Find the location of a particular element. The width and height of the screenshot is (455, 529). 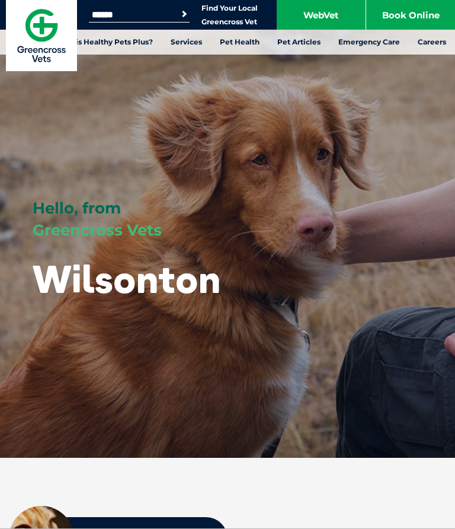

h1: Wilsonton is located at coordinates (126, 279).